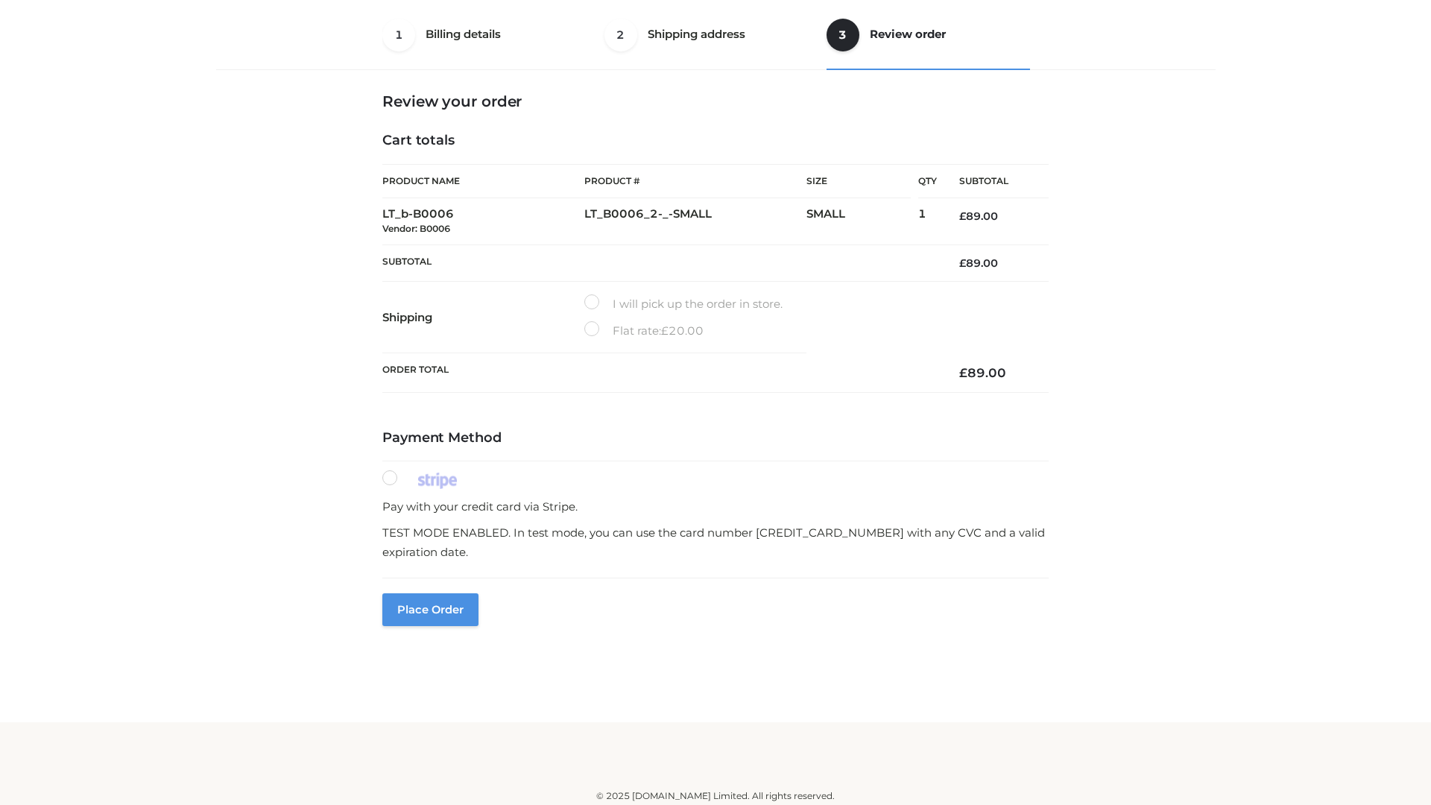 This screenshot has width=1431, height=805. What do you see at coordinates (695, 181) in the screenshot?
I see `th: Product #` at bounding box center [695, 181].